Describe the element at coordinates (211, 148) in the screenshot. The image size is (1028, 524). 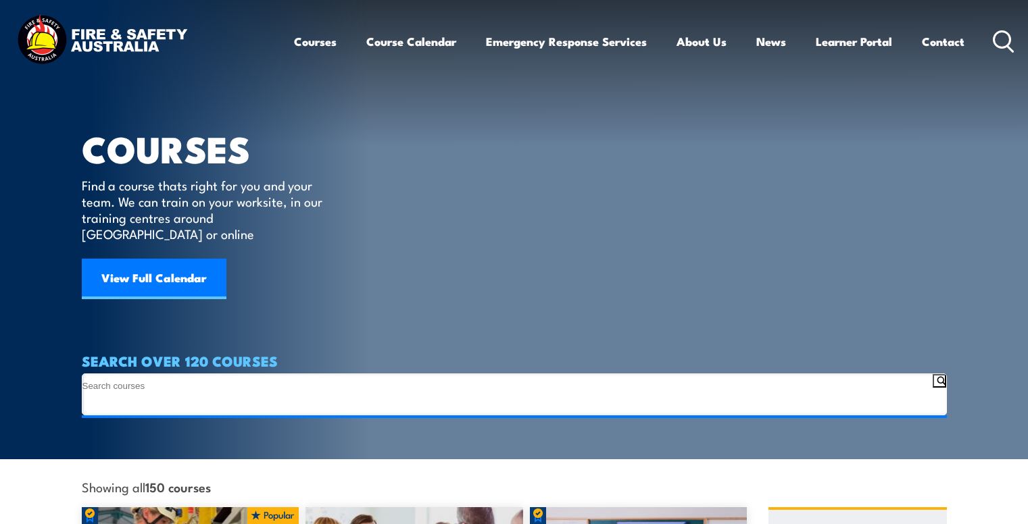
I see `h1: COURSES` at that location.